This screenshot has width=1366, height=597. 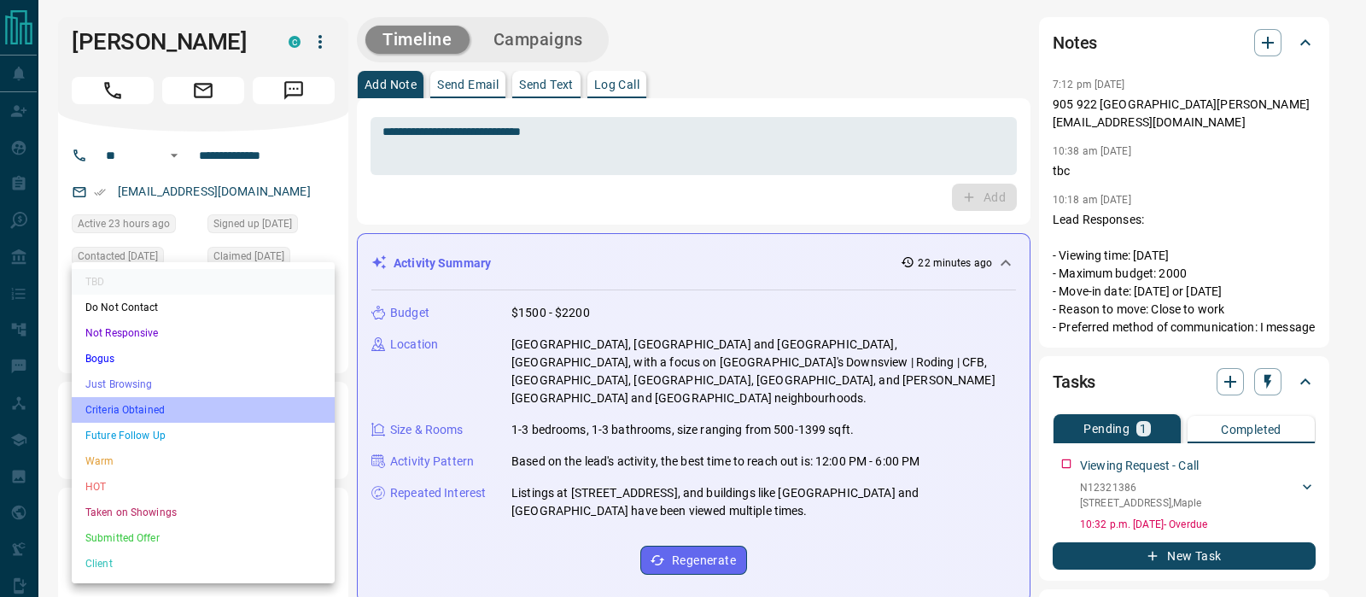 What do you see at coordinates (203, 307) in the screenshot?
I see `li: Do Not Contact` at bounding box center [203, 307].